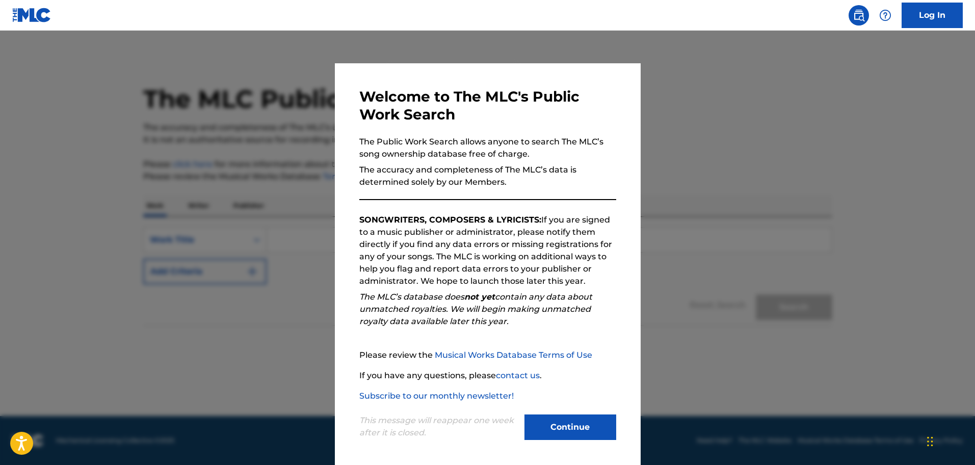 This screenshot has width=975, height=465. Describe the element at coordinates (476, 309) in the screenshot. I see `em: The MLC’s database does contain any data about unmatched royalties. We will begin making unmatche...` at that location.